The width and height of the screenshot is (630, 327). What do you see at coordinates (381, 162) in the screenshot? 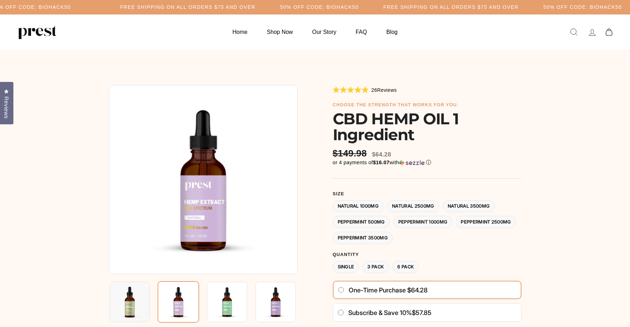
I see `span: $16.07` at bounding box center [381, 162].